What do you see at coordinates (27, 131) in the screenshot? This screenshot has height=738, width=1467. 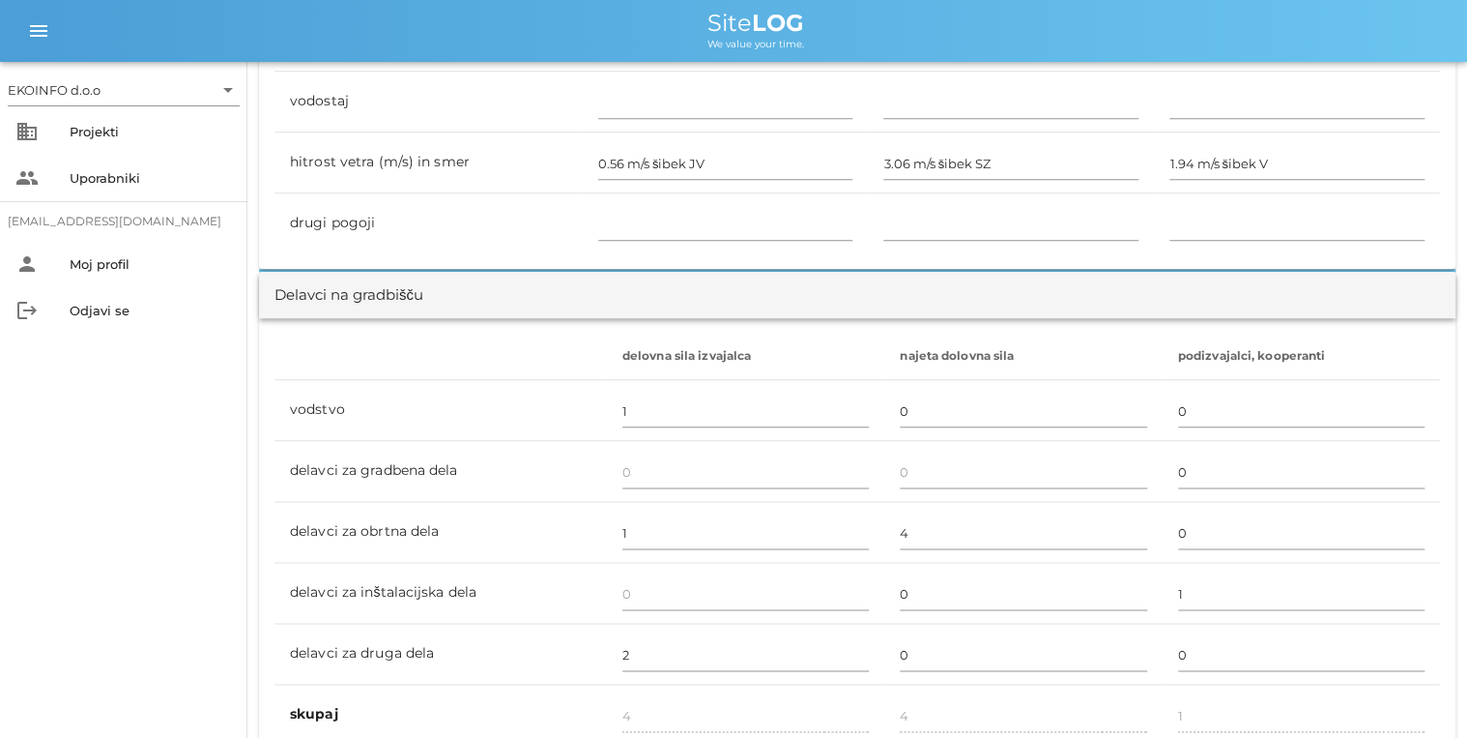 I see `i: business` at bounding box center [27, 131].